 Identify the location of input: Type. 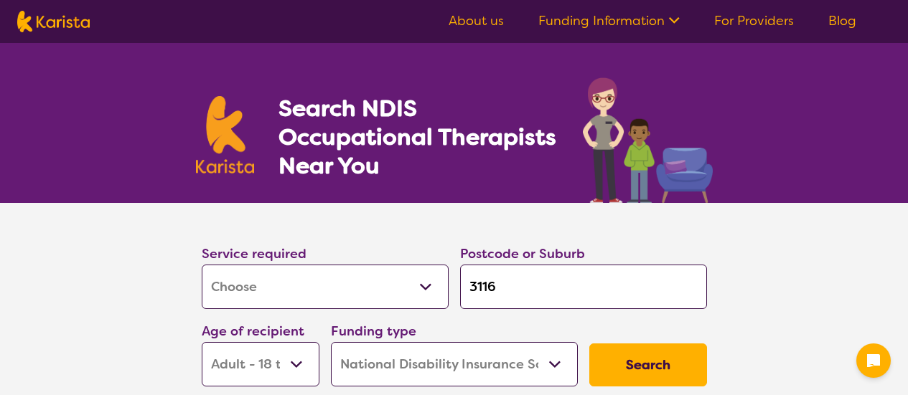
(583, 287).